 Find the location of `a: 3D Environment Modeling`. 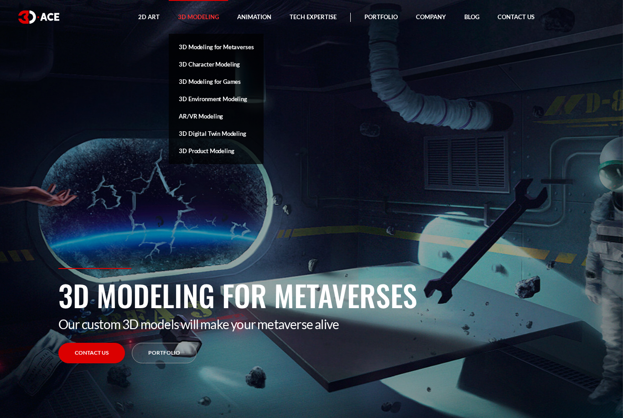

a: 3D Environment Modeling is located at coordinates (216, 99).